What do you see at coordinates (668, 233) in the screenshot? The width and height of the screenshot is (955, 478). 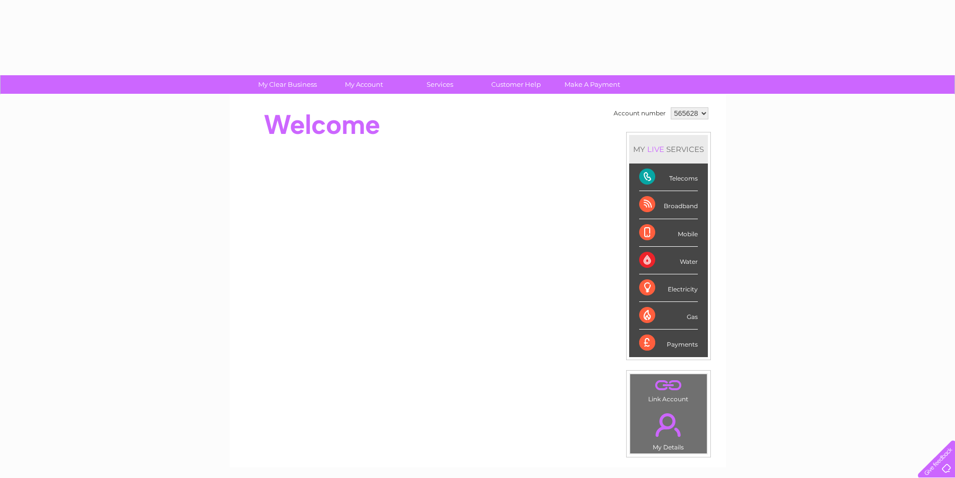 I see `div: Mobile` at bounding box center [668, 233].